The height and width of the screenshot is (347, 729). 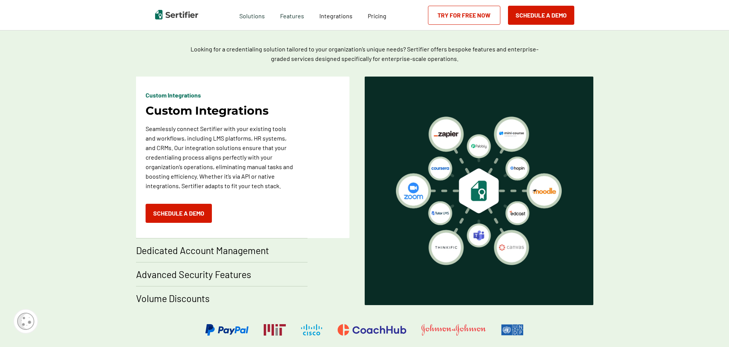 What do you see at coordinates (336, 16) in the screenshot?
I see `span: Integrations` at bounding box center [336, 16].